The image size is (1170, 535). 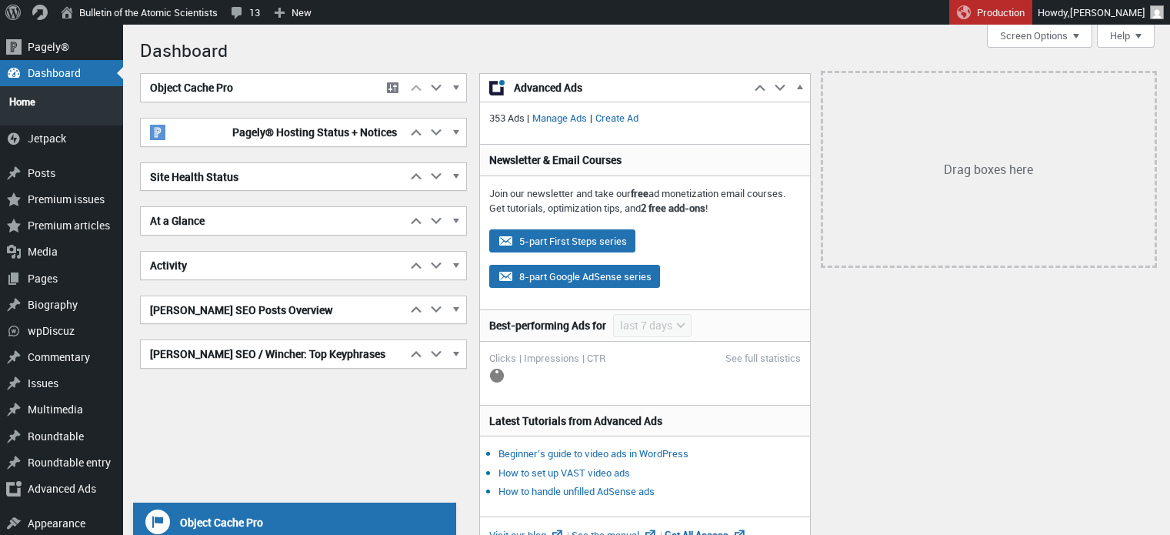 I want to click on button: 8-part Google AdSense series, so click(x=575, y=276).